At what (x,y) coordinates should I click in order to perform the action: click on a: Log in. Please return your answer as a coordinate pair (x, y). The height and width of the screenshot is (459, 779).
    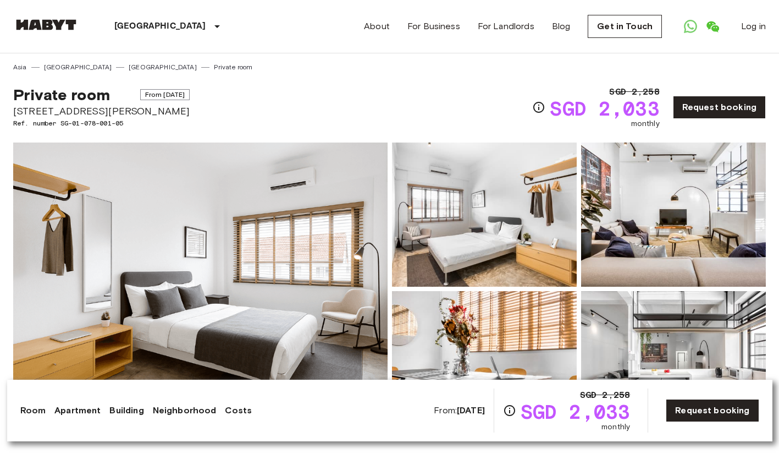
    Looking at the image, I should click on (754, 26).